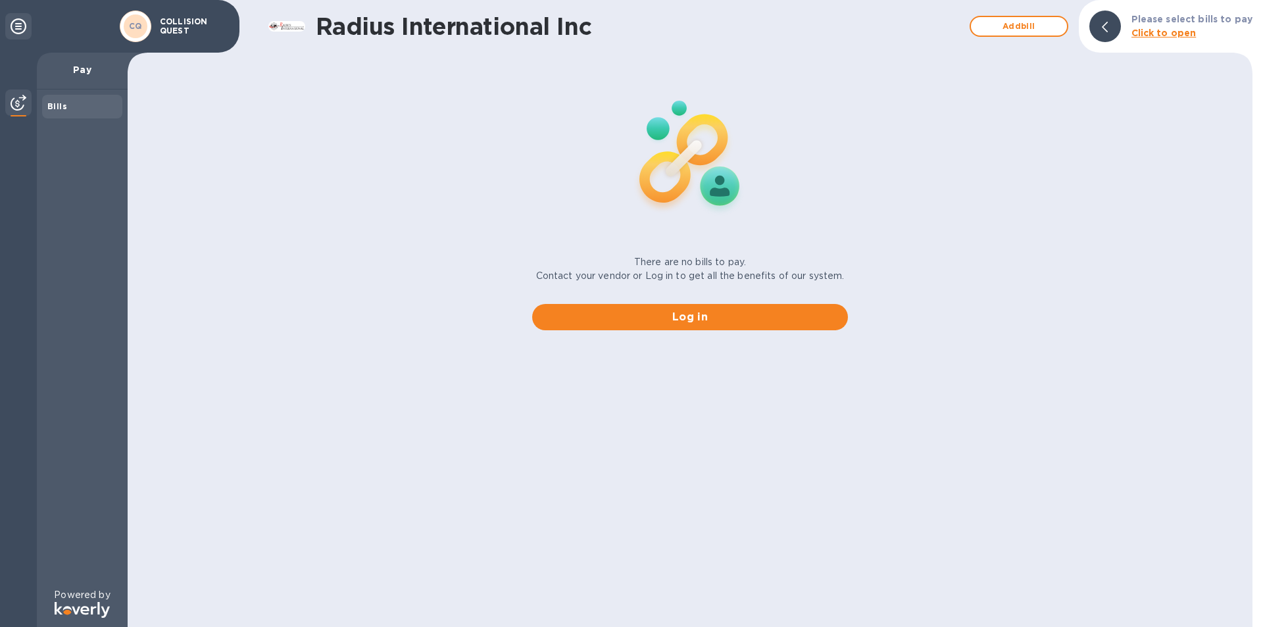 This screenshot has height=627, width=1263. What do you see at coordinates (690, 317) in the screenshot?
I see `button: Log in` at bounding box center [690, 317].